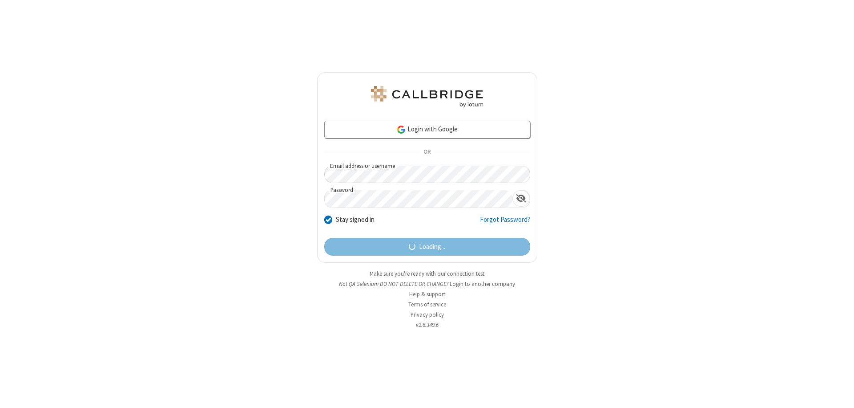  I want to click on span: Loading..., so click(432, 247).